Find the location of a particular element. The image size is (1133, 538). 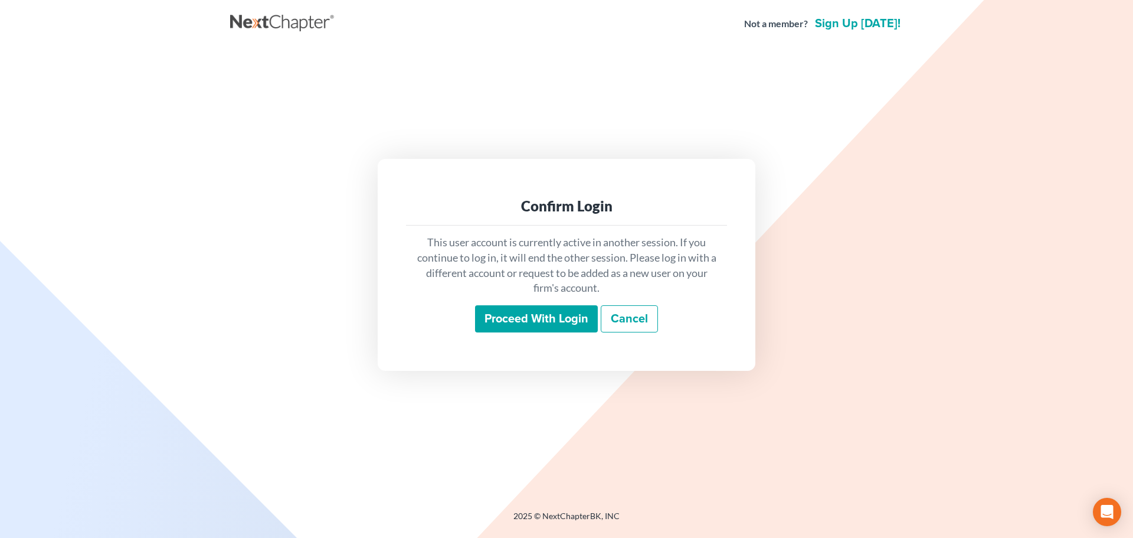

div: Open Intercom Messenger is located at coordinates (1107, 512).